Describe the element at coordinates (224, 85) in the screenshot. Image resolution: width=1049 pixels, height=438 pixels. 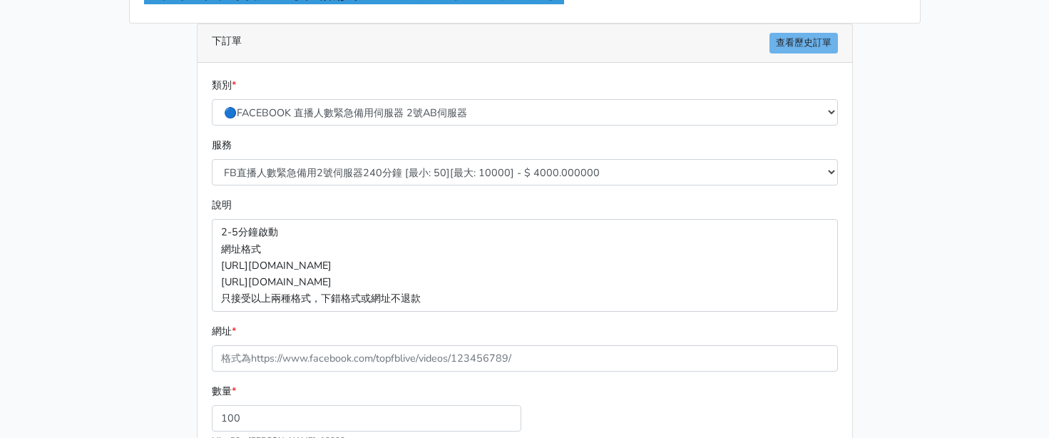
I see `label: 類別` at that location.